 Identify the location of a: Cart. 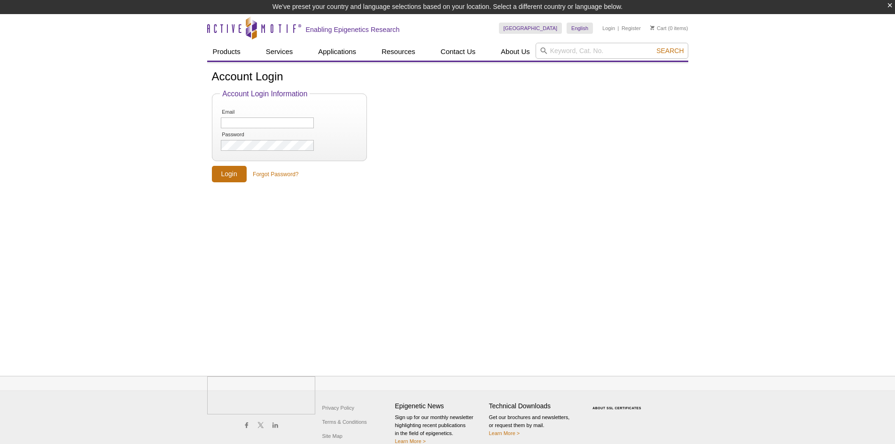
(658, 28).